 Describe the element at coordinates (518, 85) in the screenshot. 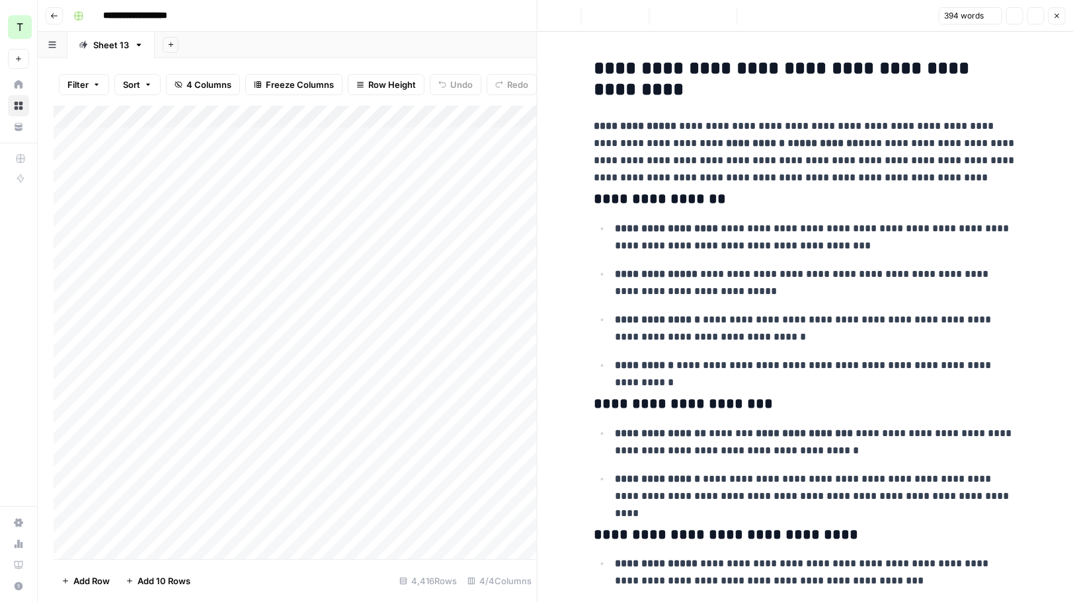

I see `span: Redo` at that location.